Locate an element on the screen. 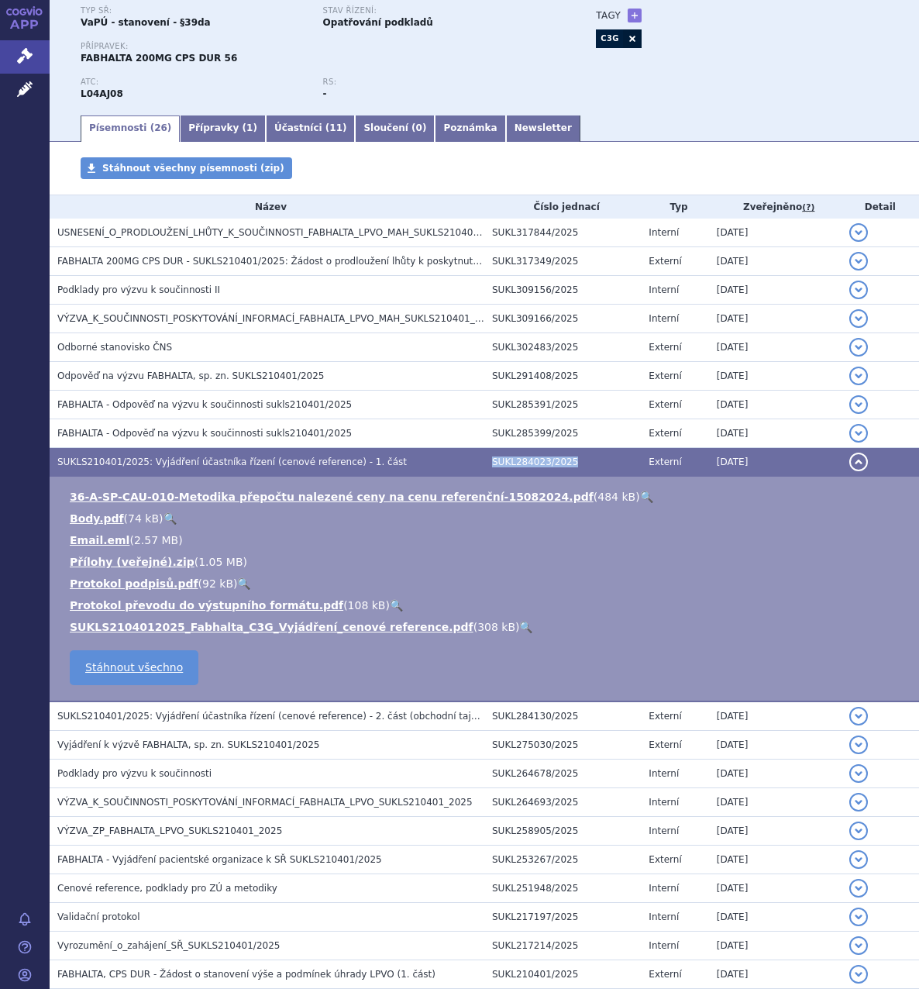  span: 484 kB is located at coordinates (616, 497).